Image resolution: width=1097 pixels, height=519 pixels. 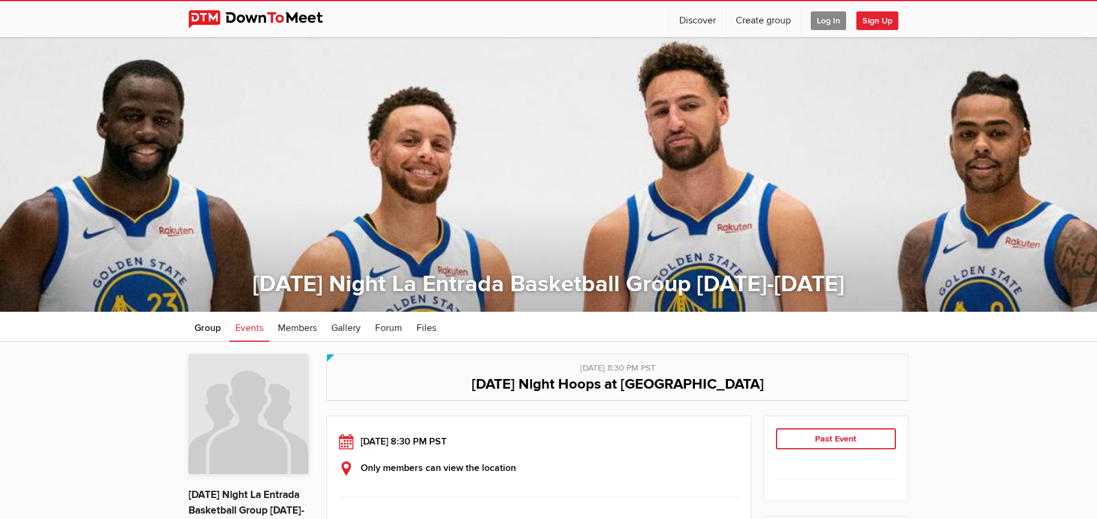 I want to click on a: Group, so click(x=208, y=327).